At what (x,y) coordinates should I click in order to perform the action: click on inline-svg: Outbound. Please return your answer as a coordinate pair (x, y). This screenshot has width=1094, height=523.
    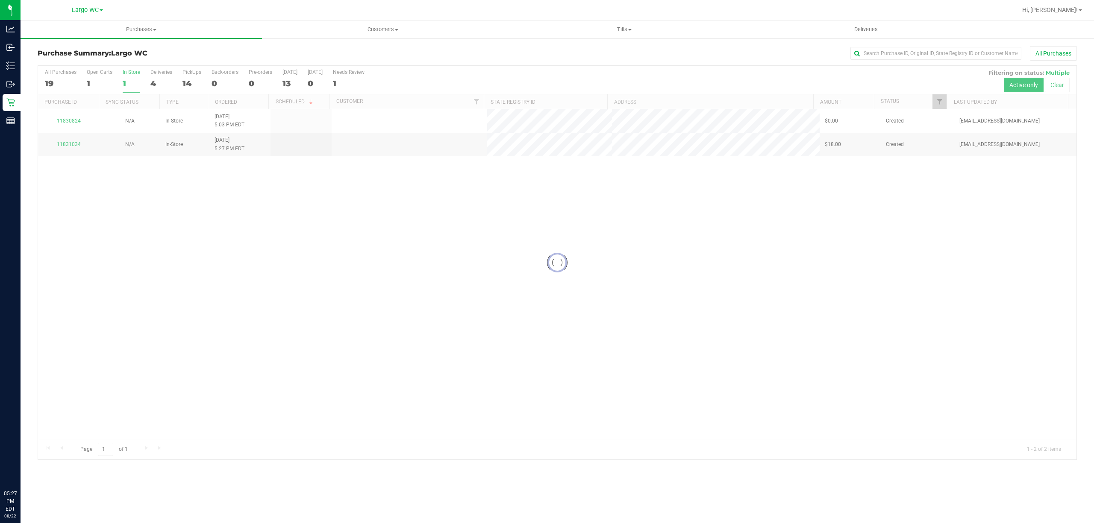
    Looking at the image, I should click on (11, 84).